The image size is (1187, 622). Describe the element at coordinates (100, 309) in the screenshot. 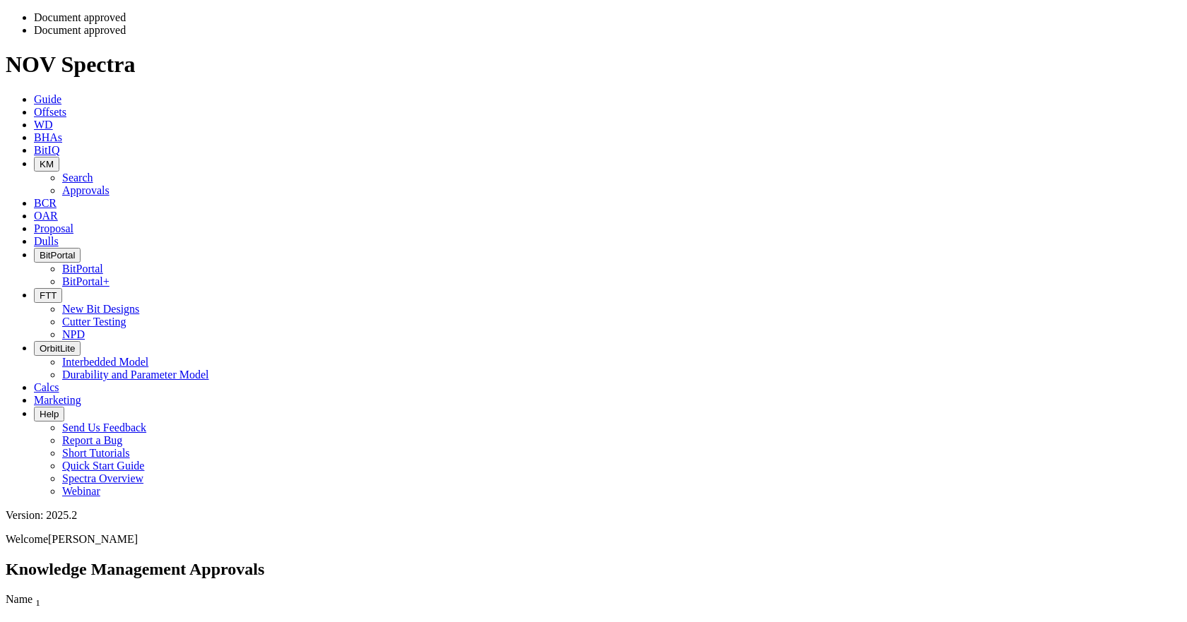

I see `a: New Bit Designs` at that location.